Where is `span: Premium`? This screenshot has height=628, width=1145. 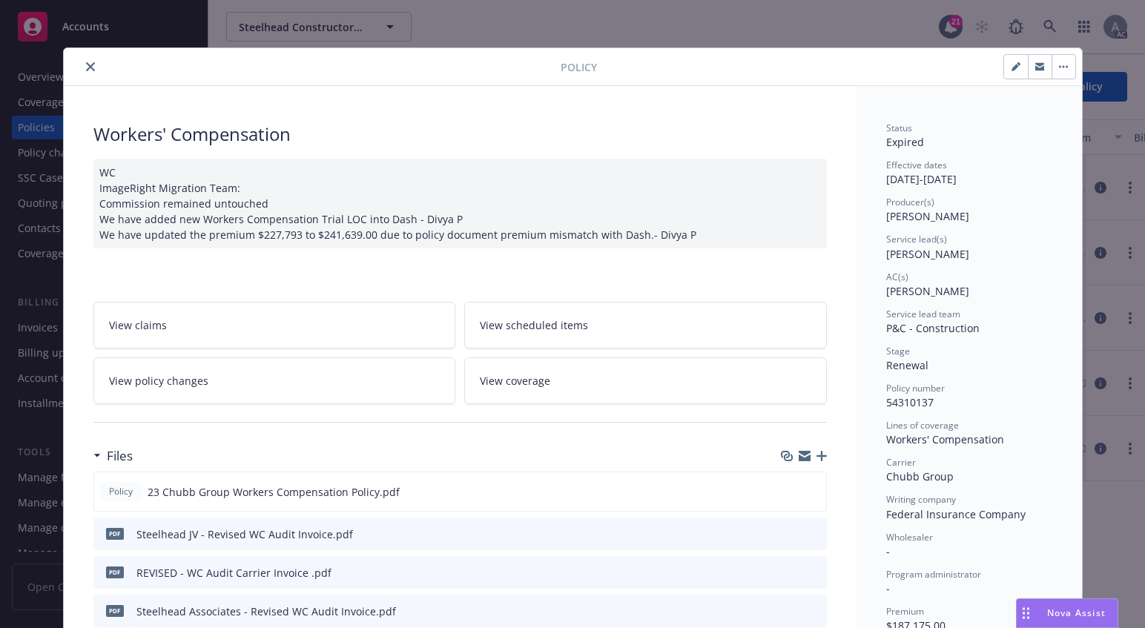
span: Premium is located at coordinates (905, 611).